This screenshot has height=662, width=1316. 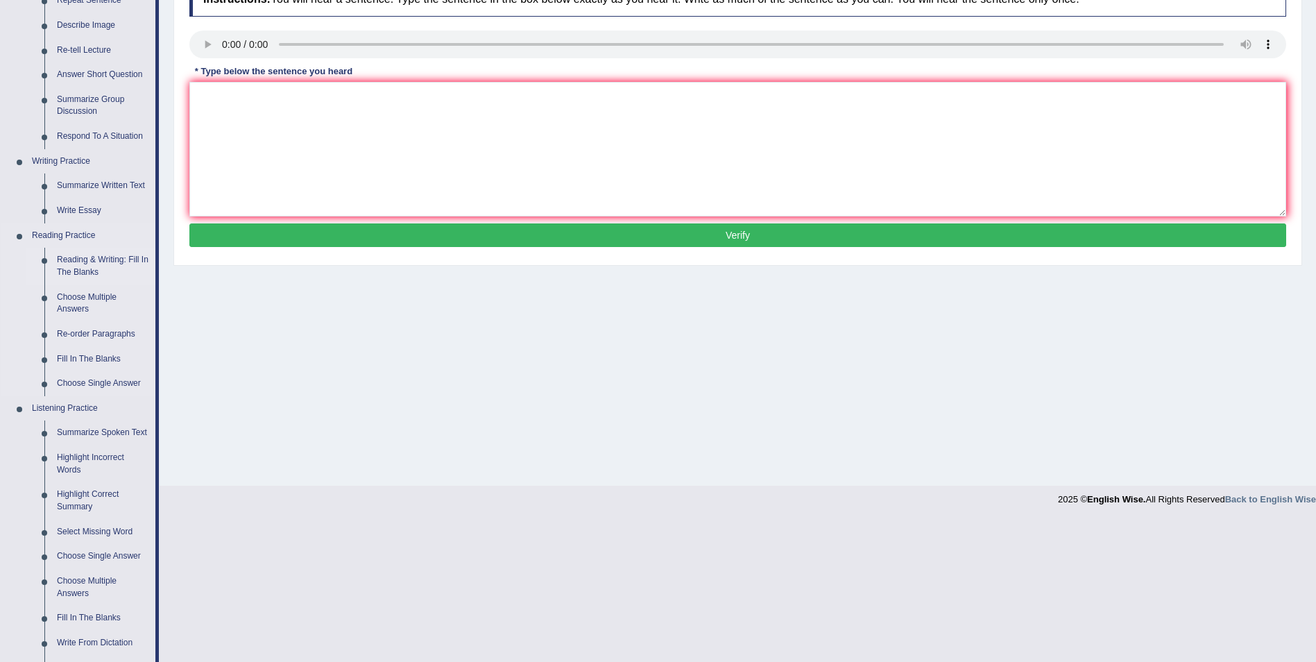 I want to click on a: Reading & Writing: Fill In The Blanks, so click(x=103, y=266).